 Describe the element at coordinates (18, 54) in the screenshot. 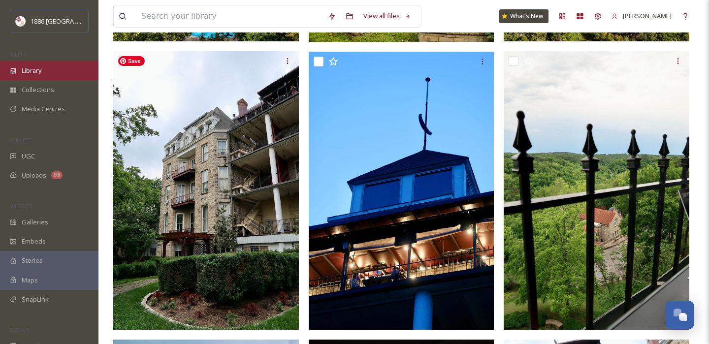

I see `span: MEDIA` at that location.